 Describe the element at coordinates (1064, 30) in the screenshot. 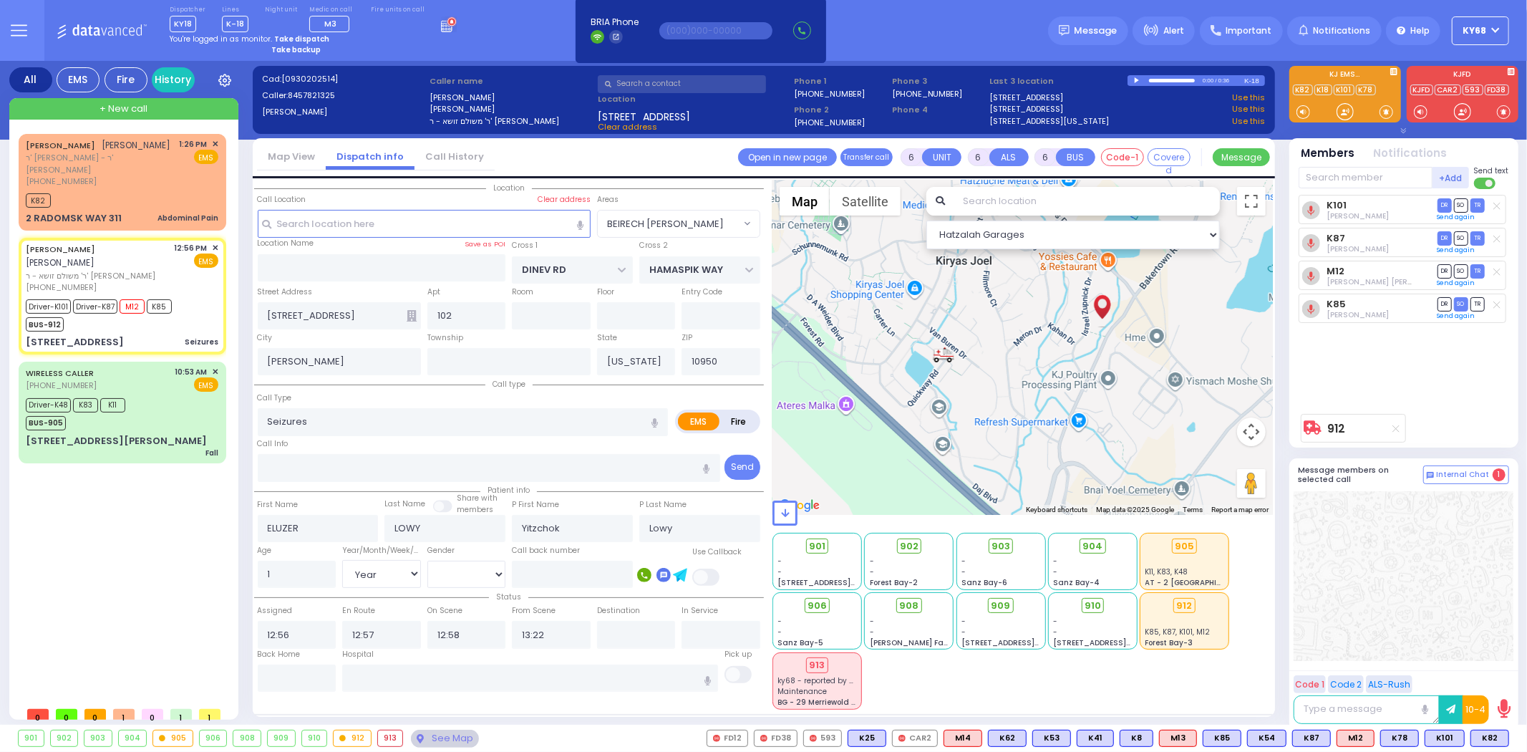

I see `img: message.svg` at that location.